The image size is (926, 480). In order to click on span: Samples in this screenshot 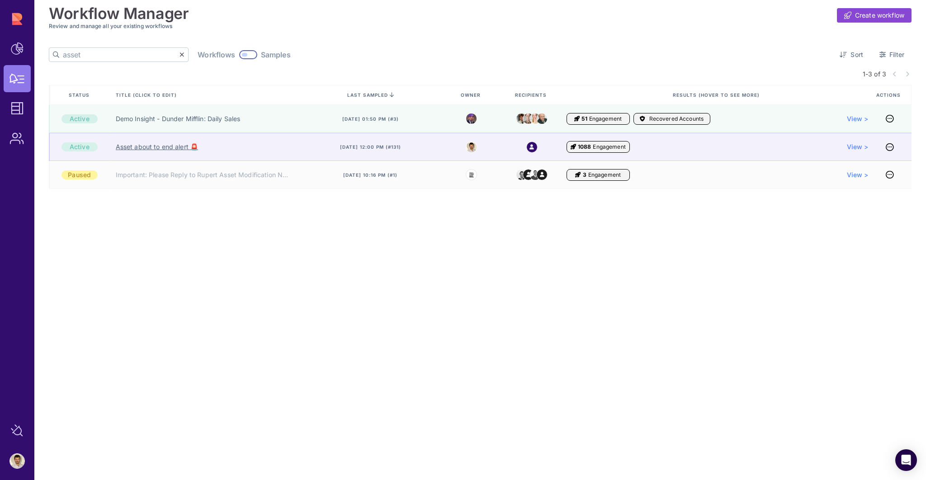, I will do `click(276, 55)`.